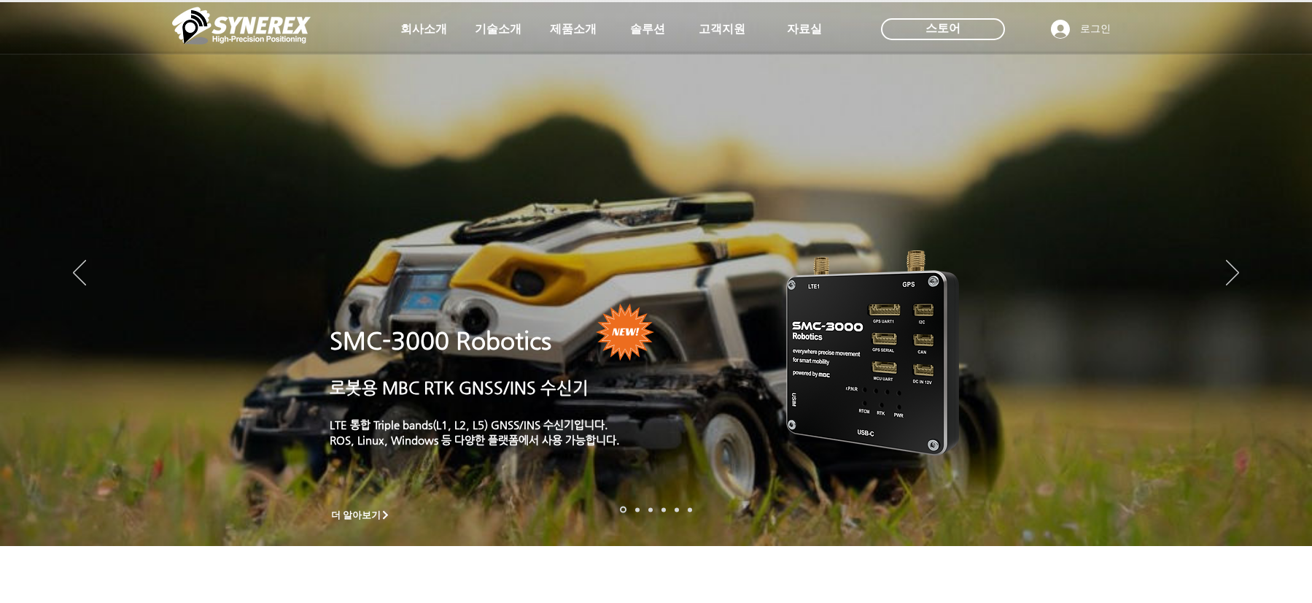 This screenshot has width=1312, height=603. I want to click on a: 로봇용 MBC RTK GNSS/INS 수신기, so click(459, 387).